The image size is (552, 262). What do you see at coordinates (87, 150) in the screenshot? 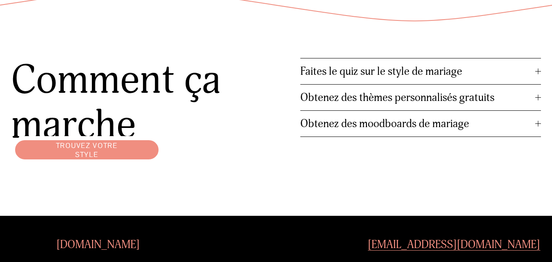
I see `font: Trouvez votre style` at bounding box center [87, 150].